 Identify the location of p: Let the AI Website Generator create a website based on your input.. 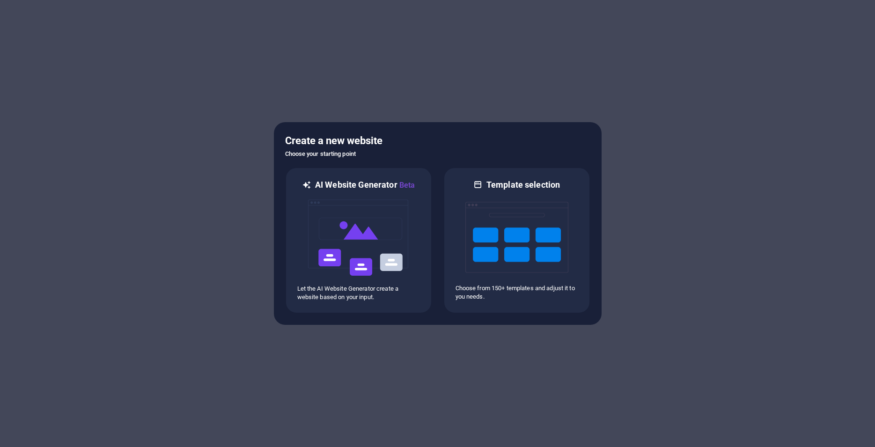
(359, 293).